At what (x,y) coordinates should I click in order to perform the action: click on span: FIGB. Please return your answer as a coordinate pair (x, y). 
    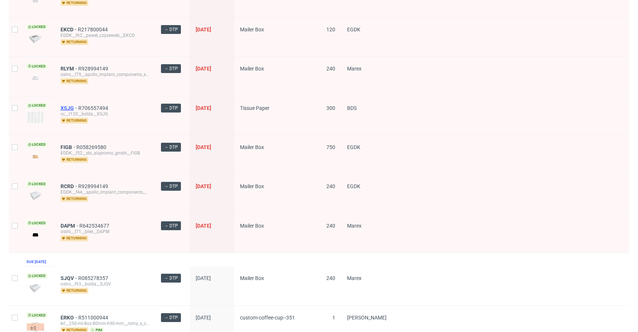
    Looking at the image, I should click on (68, 147).